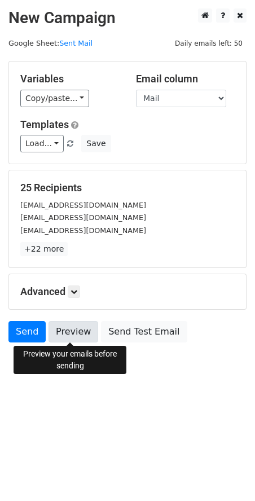  I want to click on h5: 25 Recipients, so click(128, 188).